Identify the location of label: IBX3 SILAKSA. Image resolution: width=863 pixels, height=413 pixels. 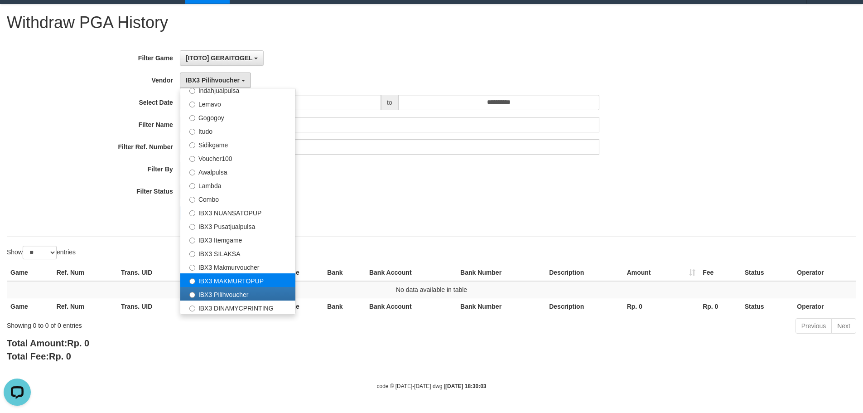
(238, 253).